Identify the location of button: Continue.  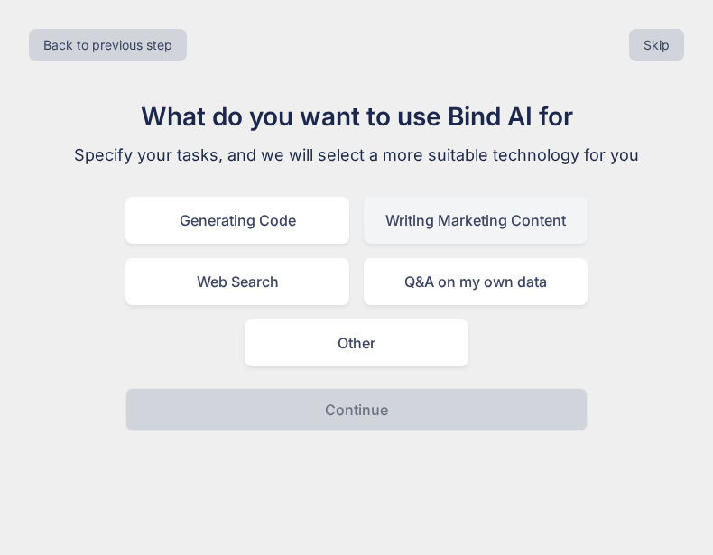
(357, 410).